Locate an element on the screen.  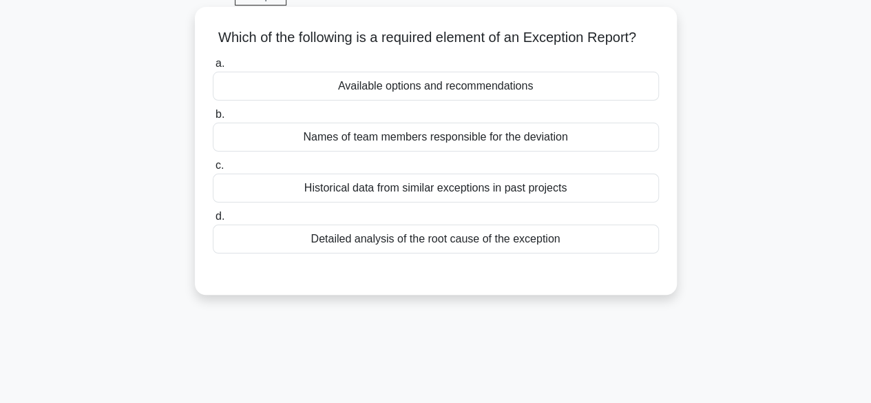
div: Detailed analysis of the root cause of the exception is located at coordinates (436, 239).